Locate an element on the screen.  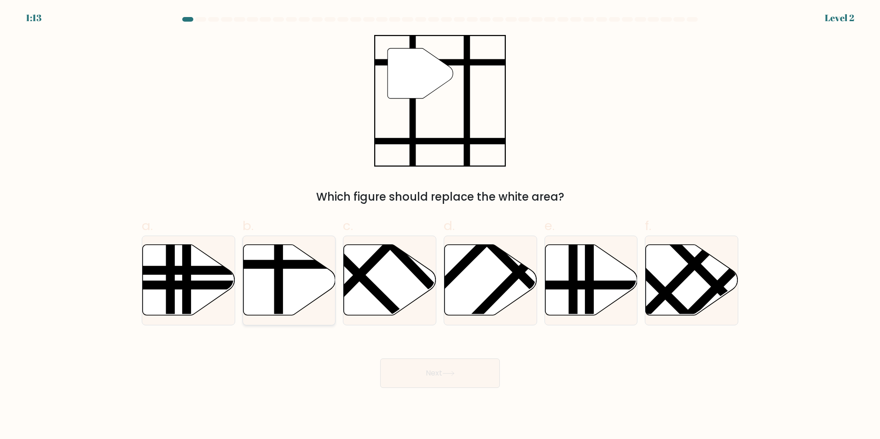
span: f. is located at coordinates (648, 226).